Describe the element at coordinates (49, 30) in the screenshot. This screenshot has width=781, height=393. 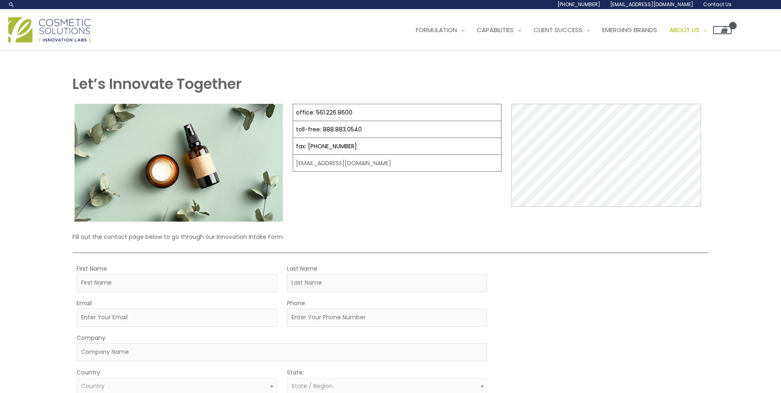
I see `img: Cosmetic Solutions Logo` at that location.